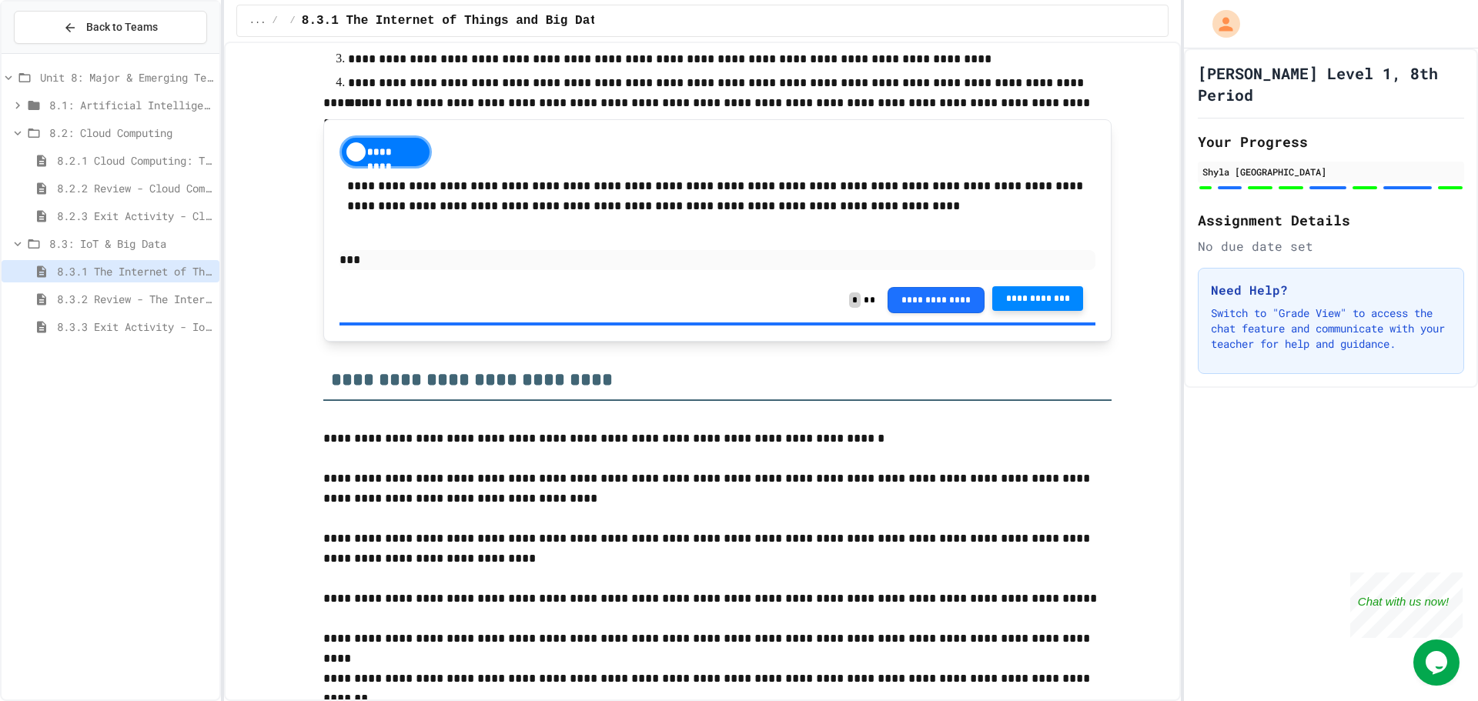 The height and width of the screenshot is (701, 1478). What do you see at coordinates (135, 326) in the screenshot?
I see `span: 8.3.3 Exit Activity - IoT Data Detective Challenge` at bounding box center [135, 326].